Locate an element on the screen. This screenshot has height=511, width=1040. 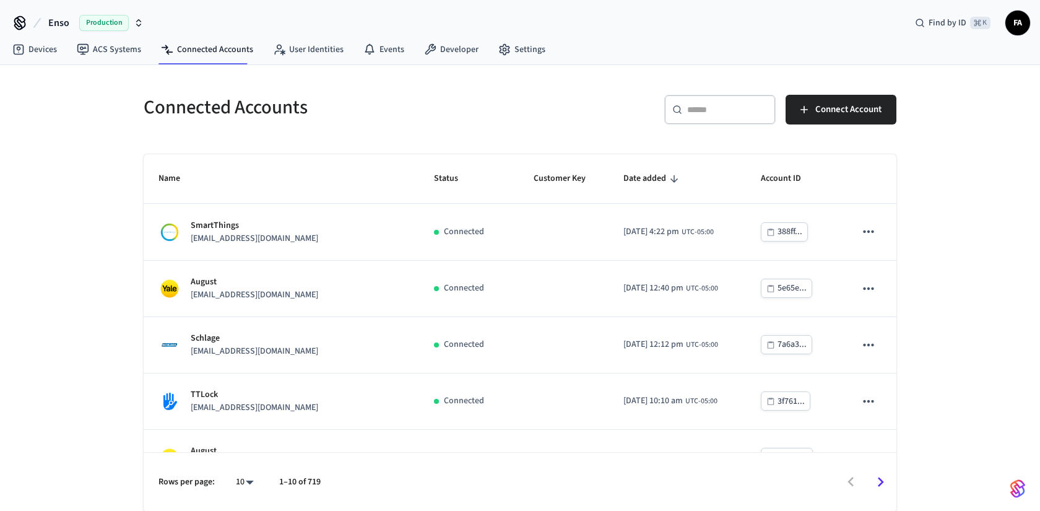
div: 10 is located at coordinates (245, 482).